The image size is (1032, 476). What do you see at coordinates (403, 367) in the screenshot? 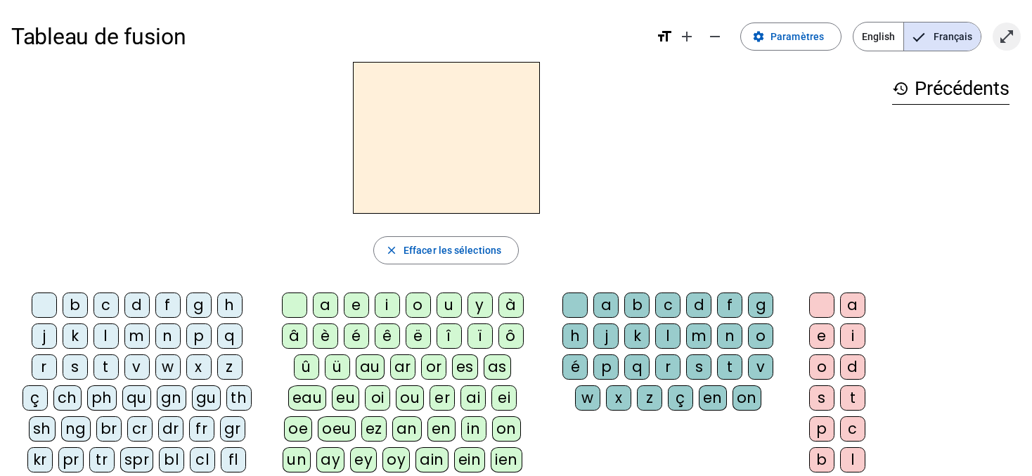
I see `div: ar` at bounding box center [403, 367].